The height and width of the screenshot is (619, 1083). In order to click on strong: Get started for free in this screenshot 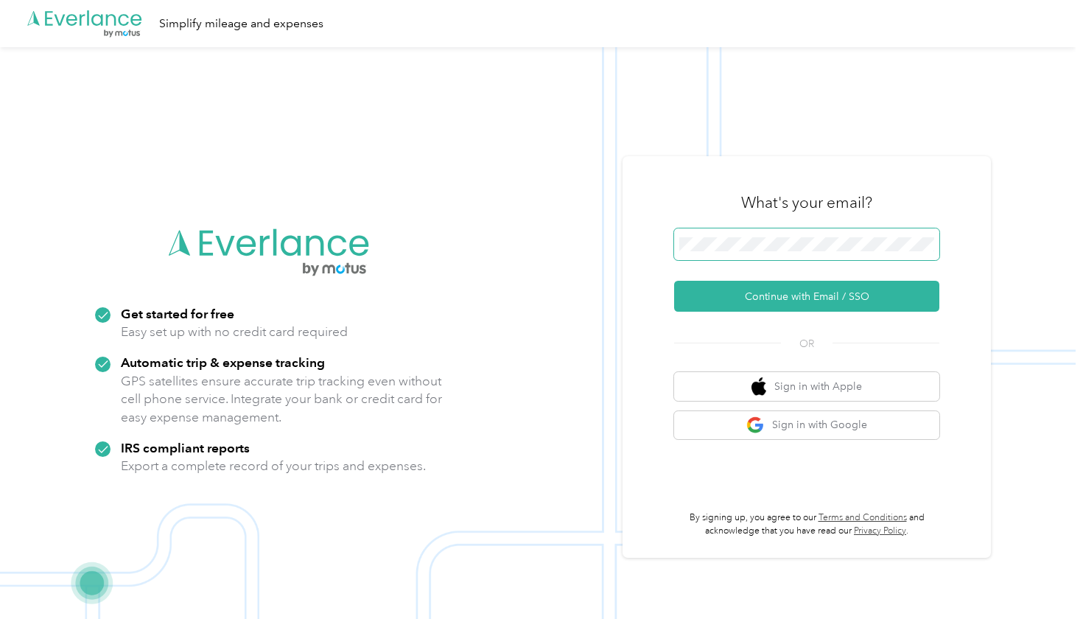, I will do `click(178, 313)`.